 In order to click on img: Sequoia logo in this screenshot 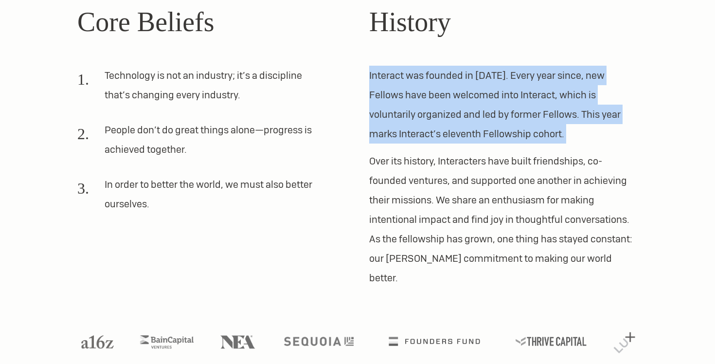, I will do `click(318, 341)`.